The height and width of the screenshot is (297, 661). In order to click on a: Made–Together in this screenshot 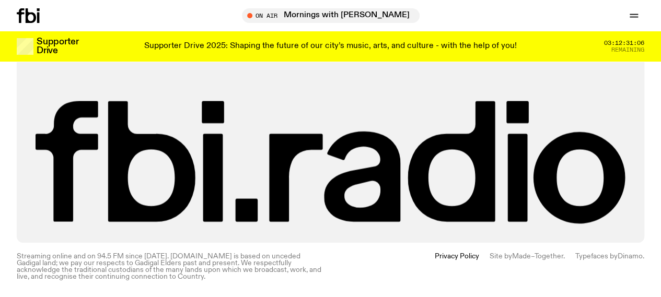, I will do `click(537, 256)`.